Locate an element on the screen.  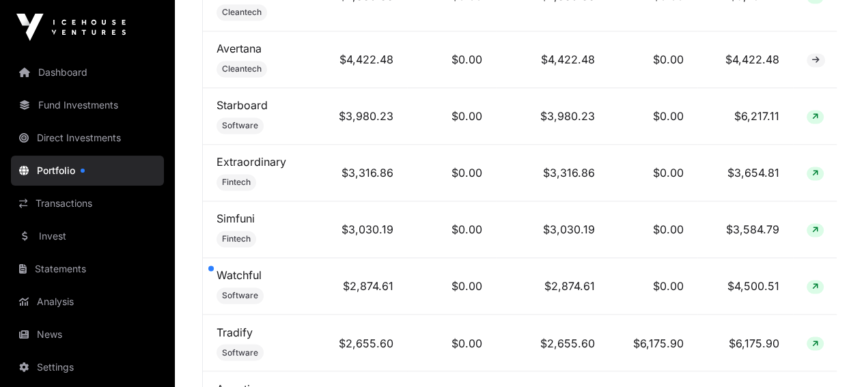
a: Settings is located at coordinates (87, 367).